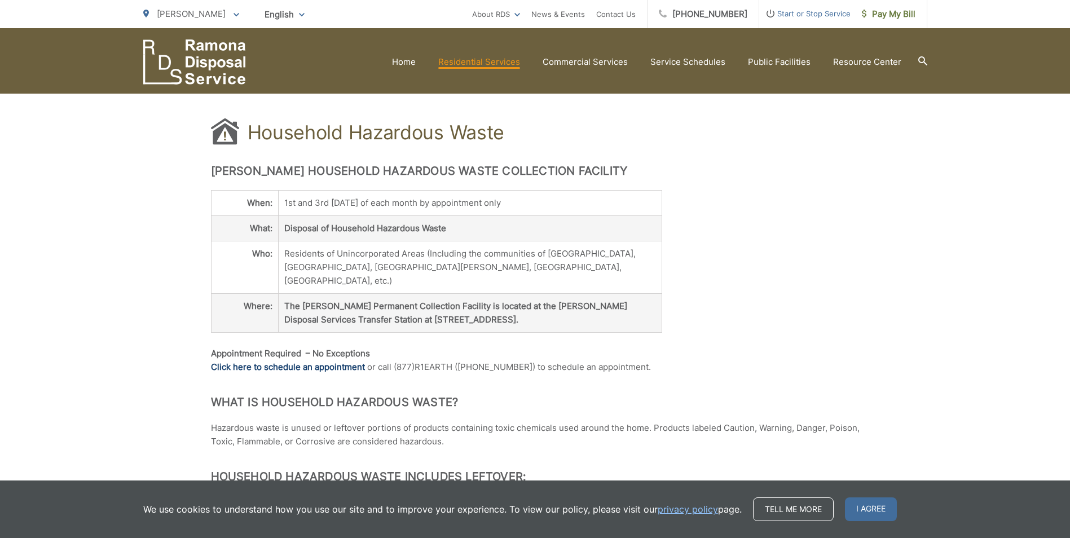 This screenshot has width=1070, height=538. Describe the element at coordinates (195, 62) in the screenshot. I see `a: EDCD logo. Return to the homepage.` at that location.